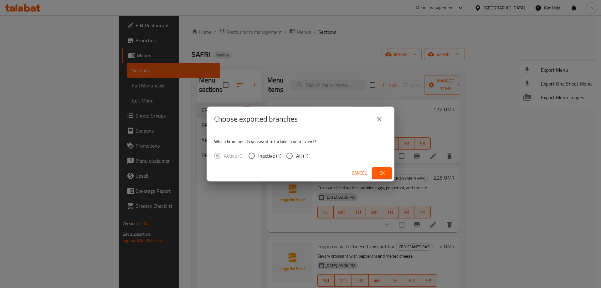 The width and height of the screenshot is (601, 288). What do you see at coordinates (382, 173) in the screenshot?
I see `button: Ok` at bounding box center [382, 173].